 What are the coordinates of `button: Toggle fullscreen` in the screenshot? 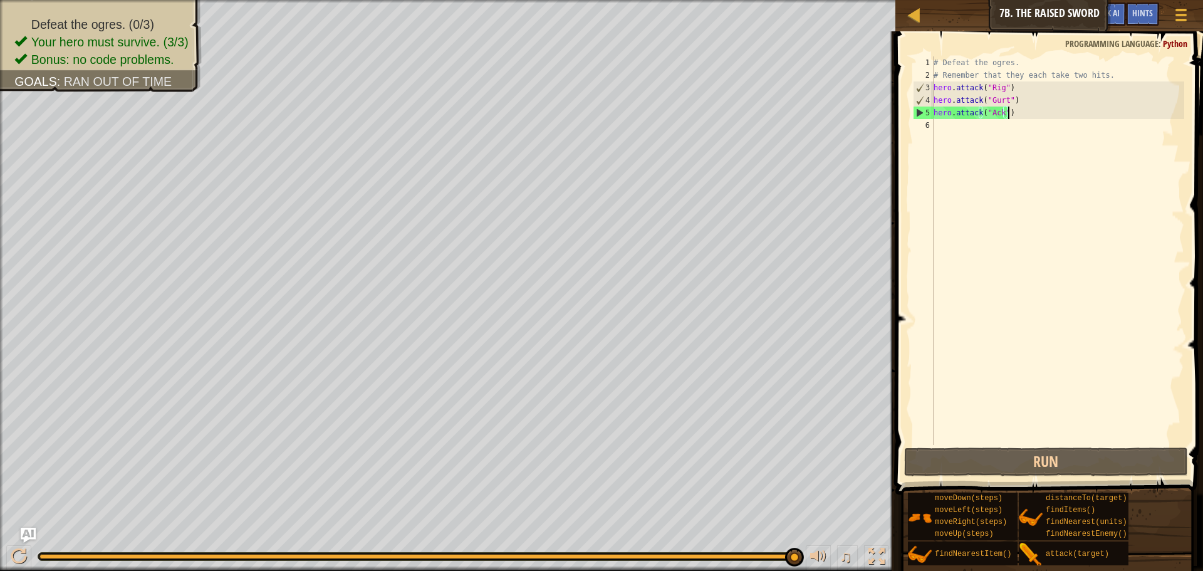 It's located at (876, 558).